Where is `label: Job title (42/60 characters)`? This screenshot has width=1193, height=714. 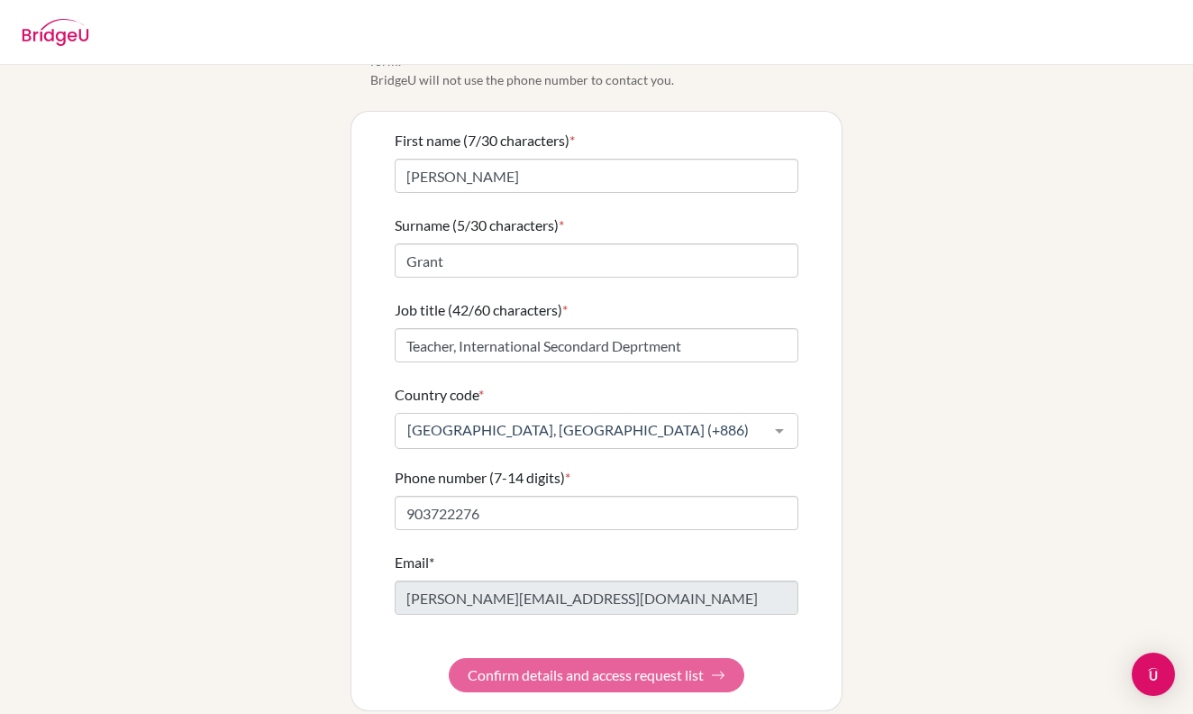 label: Job title (42/60 characters) is located at coordinates (481, 310).